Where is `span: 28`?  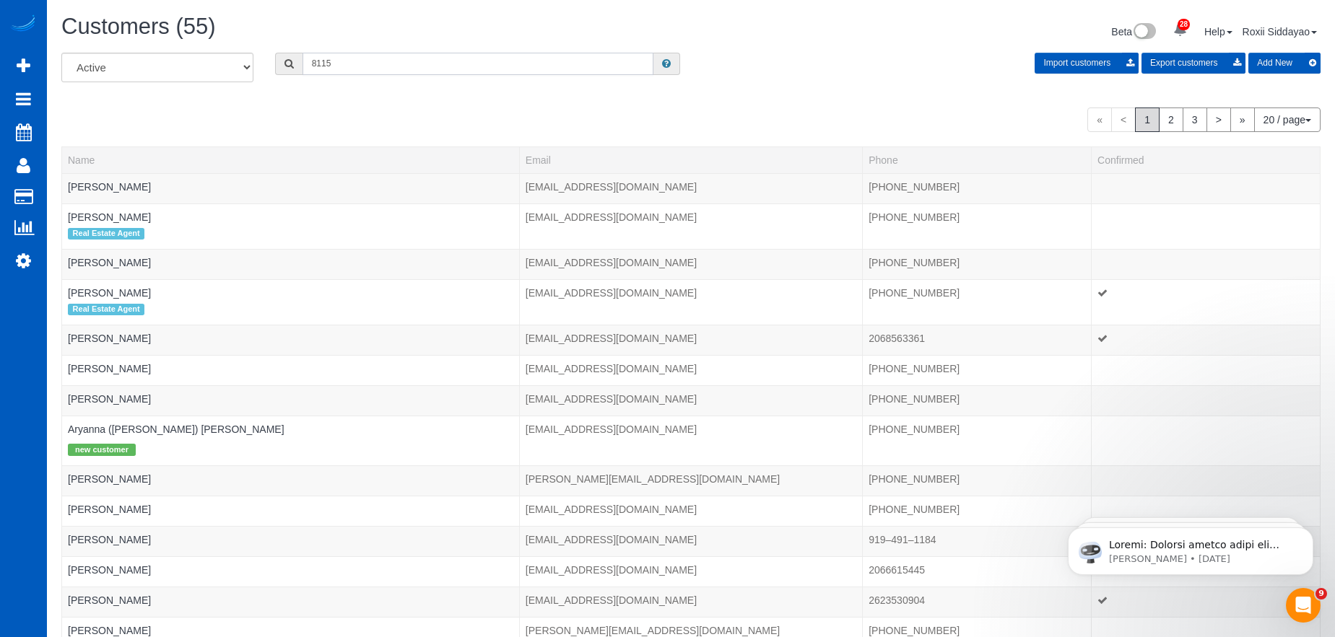
span: 28 is located at coordinates (1183, 25).